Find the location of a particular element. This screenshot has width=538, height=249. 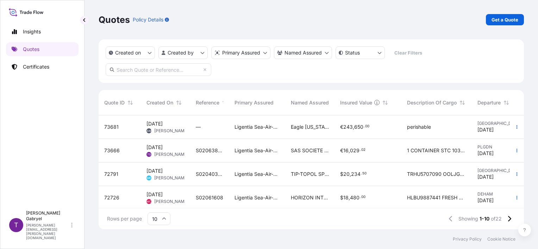

span: 1 CONTAINER STC 10368 UNIT KABISA SPICY GINGER 250ML CAN (HS CODE: 22.02.10.00 ) 3456 UNIT KABISA... is located at coordinates (437, 151).